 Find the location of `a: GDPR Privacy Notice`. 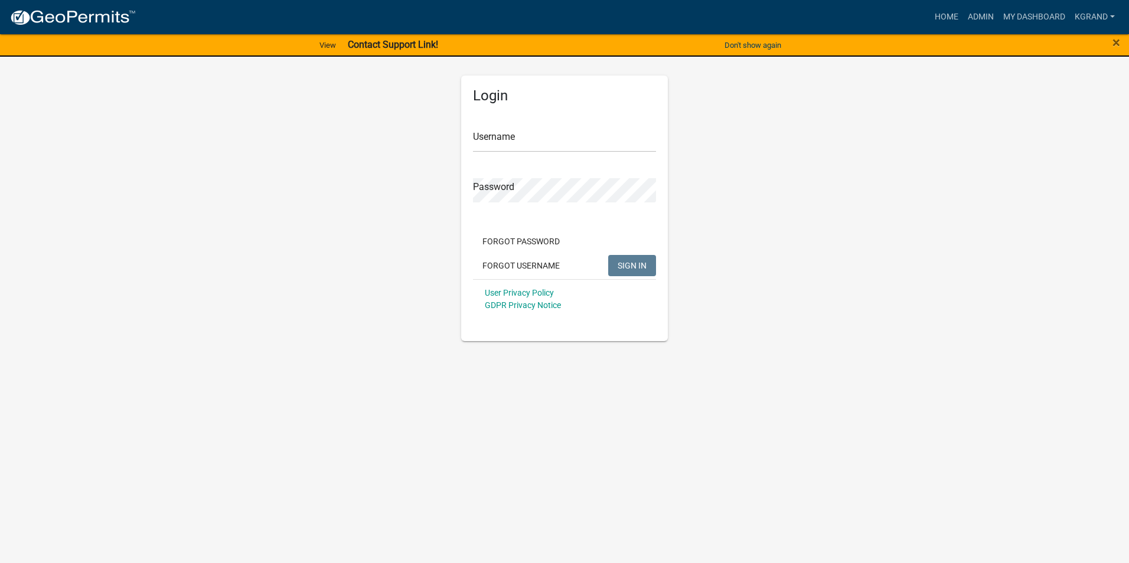

a: GDPR Privacy Notice is located at coordinates (523, 305).